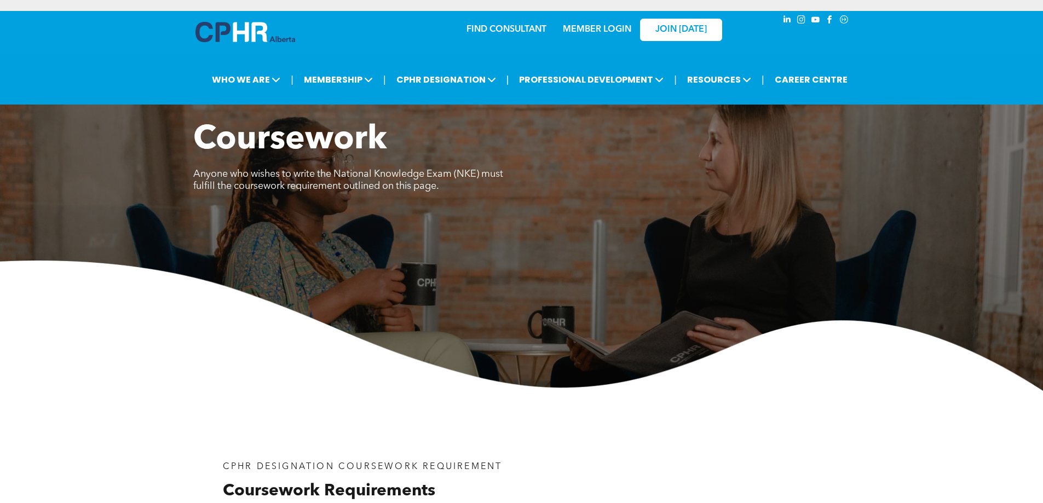 The height and width of the screenshot is (503, 1043). What do you see at coordinates (329, 491) in the screenshot?
I see `span: Coursework Requirements` at bounding box center [329, 491].